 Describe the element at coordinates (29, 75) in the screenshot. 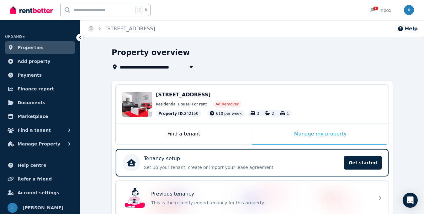

I see `span: Payments` at that location.